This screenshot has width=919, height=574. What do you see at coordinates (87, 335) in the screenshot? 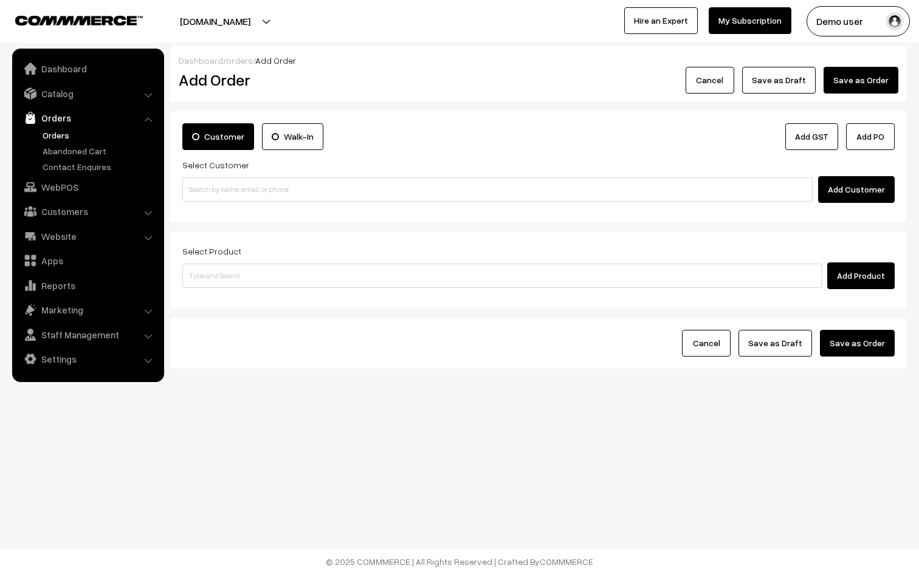
I see `a: Staff Management` at bounding box center [87, 335].